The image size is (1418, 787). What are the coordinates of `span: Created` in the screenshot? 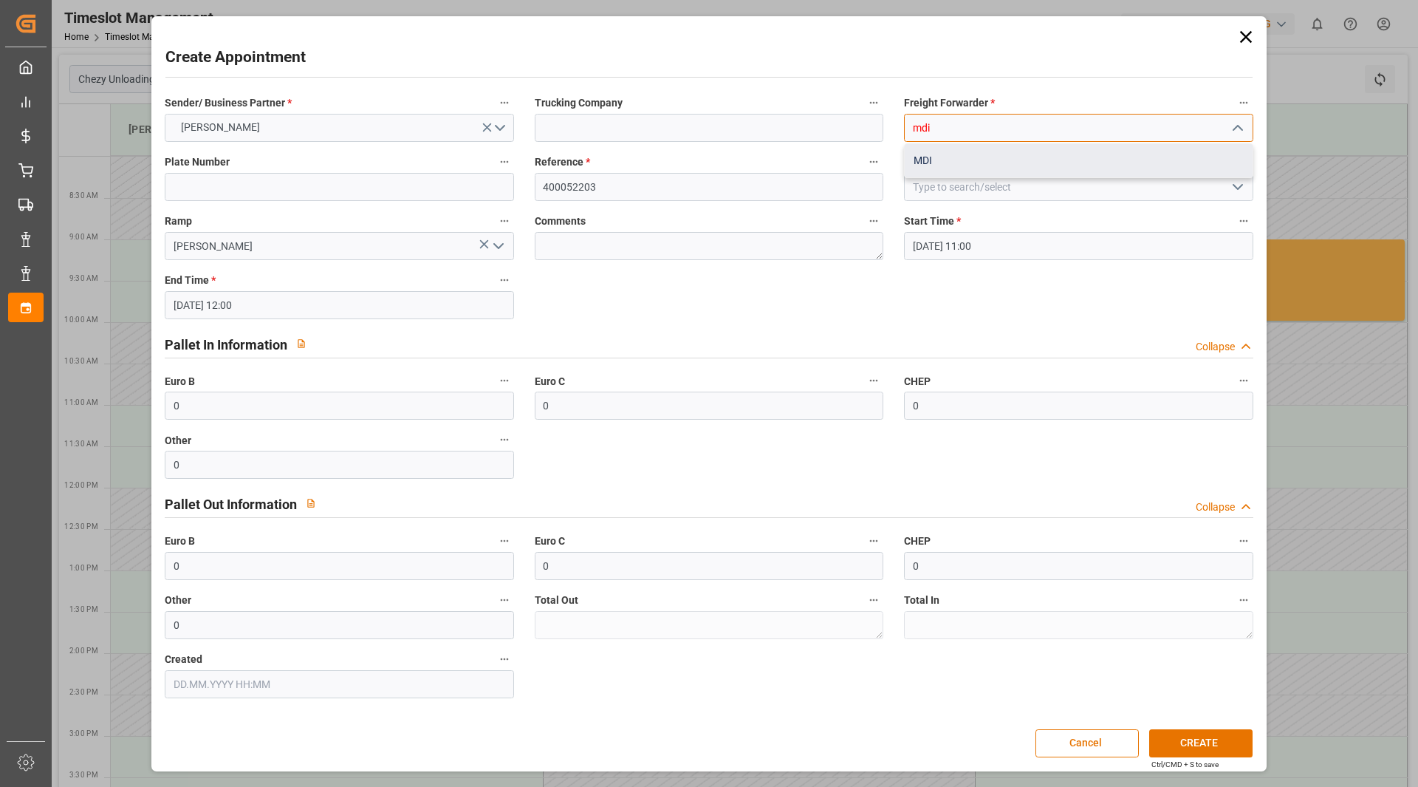 It's located at (183, 659).